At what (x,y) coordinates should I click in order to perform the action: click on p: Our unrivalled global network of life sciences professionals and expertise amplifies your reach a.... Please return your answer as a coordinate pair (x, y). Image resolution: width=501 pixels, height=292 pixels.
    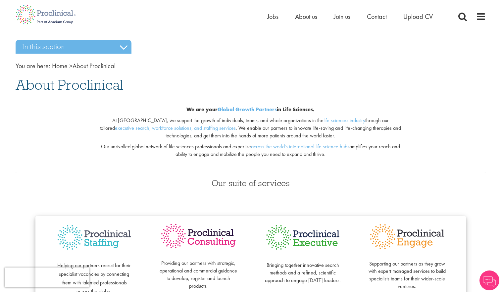
    Looking at the image, I should click on (250, 151).